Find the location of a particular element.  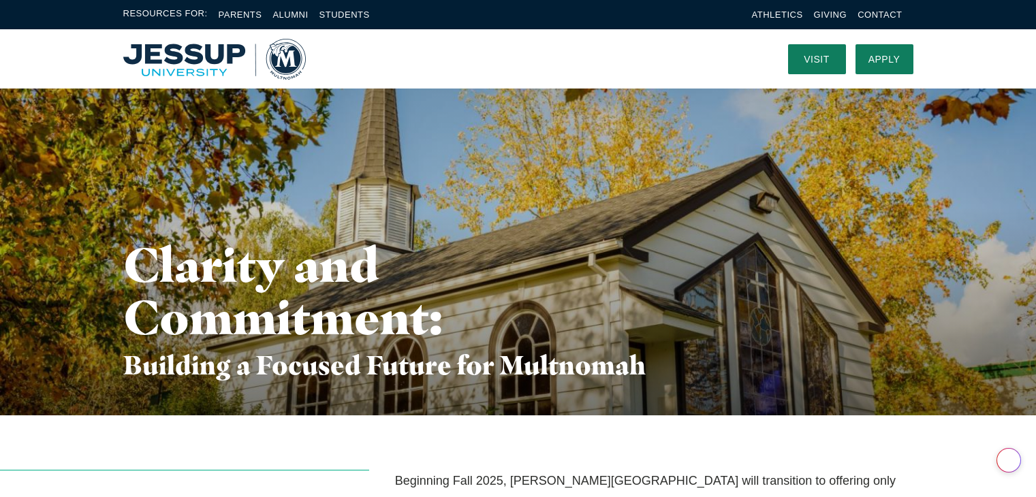

a: Students is located at coordinates (345, 14).